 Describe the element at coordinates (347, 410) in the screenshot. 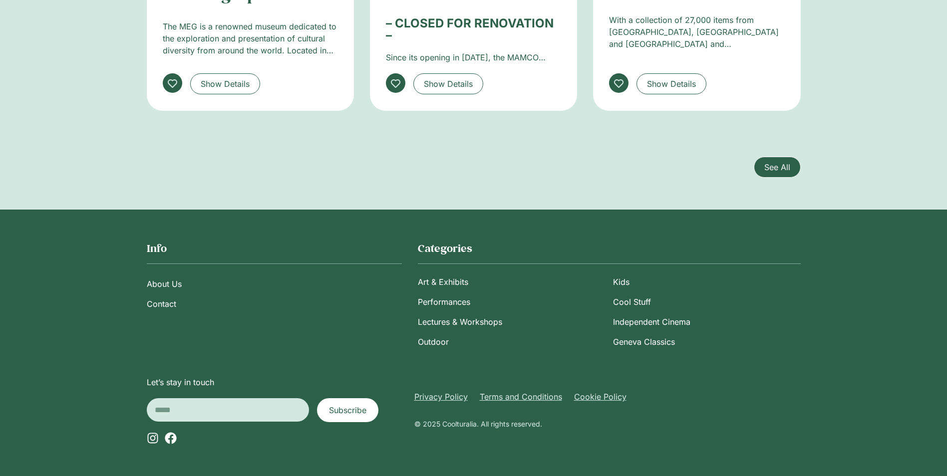

I see `button: Subscribe` at that location.